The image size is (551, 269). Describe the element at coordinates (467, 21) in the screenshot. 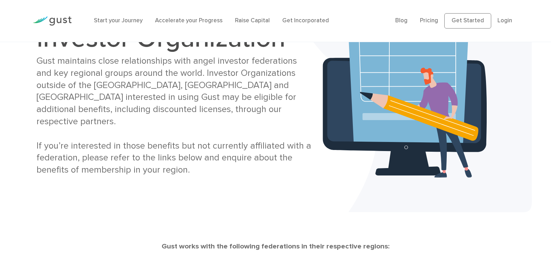

I see `a: Get Started` at that location.